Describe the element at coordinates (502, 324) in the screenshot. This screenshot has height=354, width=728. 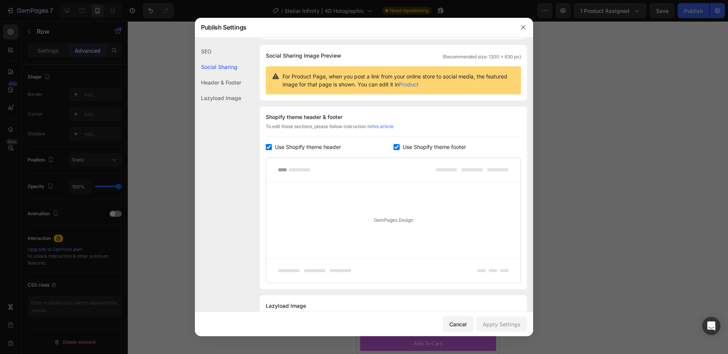
I see `button: Apply Settings` at that location.